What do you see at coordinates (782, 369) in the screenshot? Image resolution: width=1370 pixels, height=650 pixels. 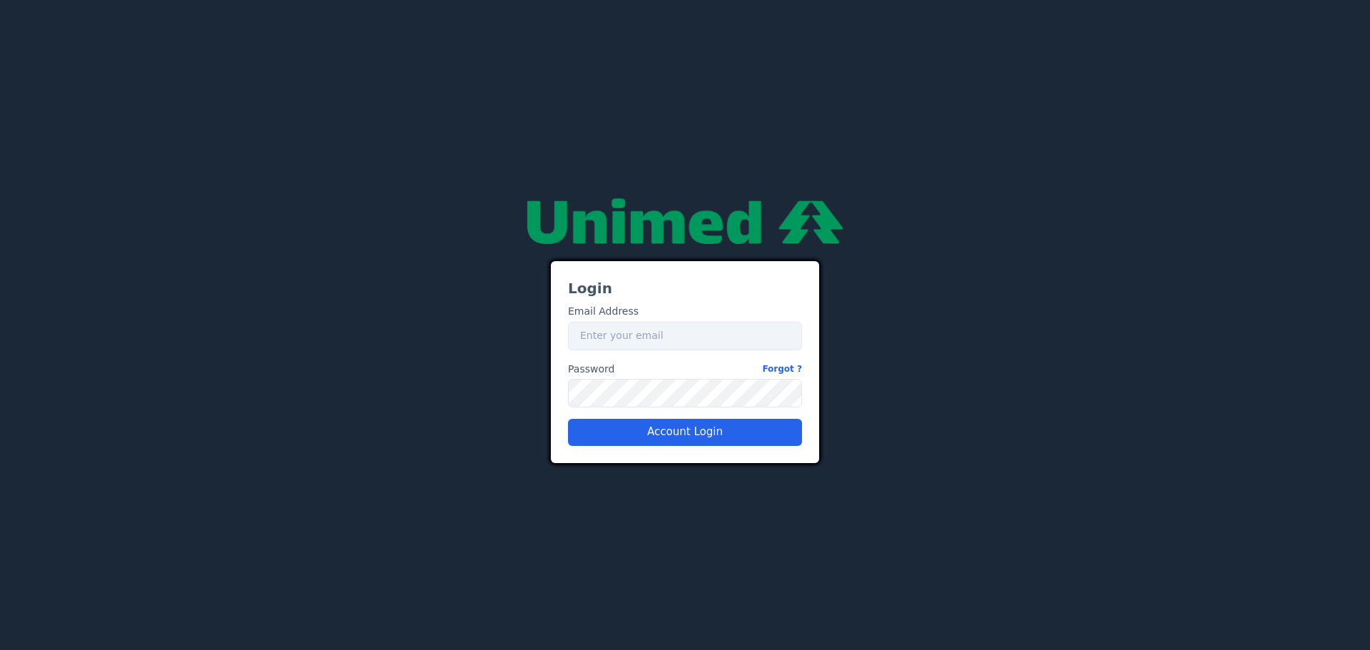 I see `a: Forgot ?` at bounding box center [782, 369].